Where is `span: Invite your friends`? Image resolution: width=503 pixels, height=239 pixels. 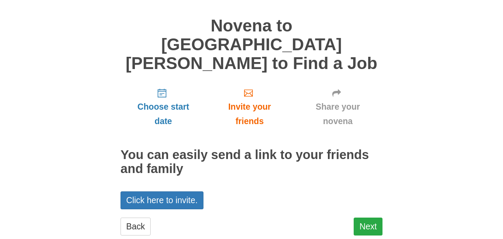
span: Invite your friends is located at coordinates (250, 114).